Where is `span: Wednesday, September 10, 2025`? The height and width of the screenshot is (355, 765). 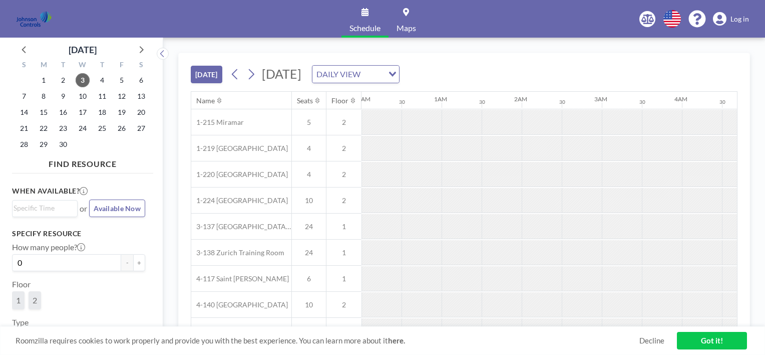 span: Wednesday, September 10, 2025 is located at coordinates (83, 96).